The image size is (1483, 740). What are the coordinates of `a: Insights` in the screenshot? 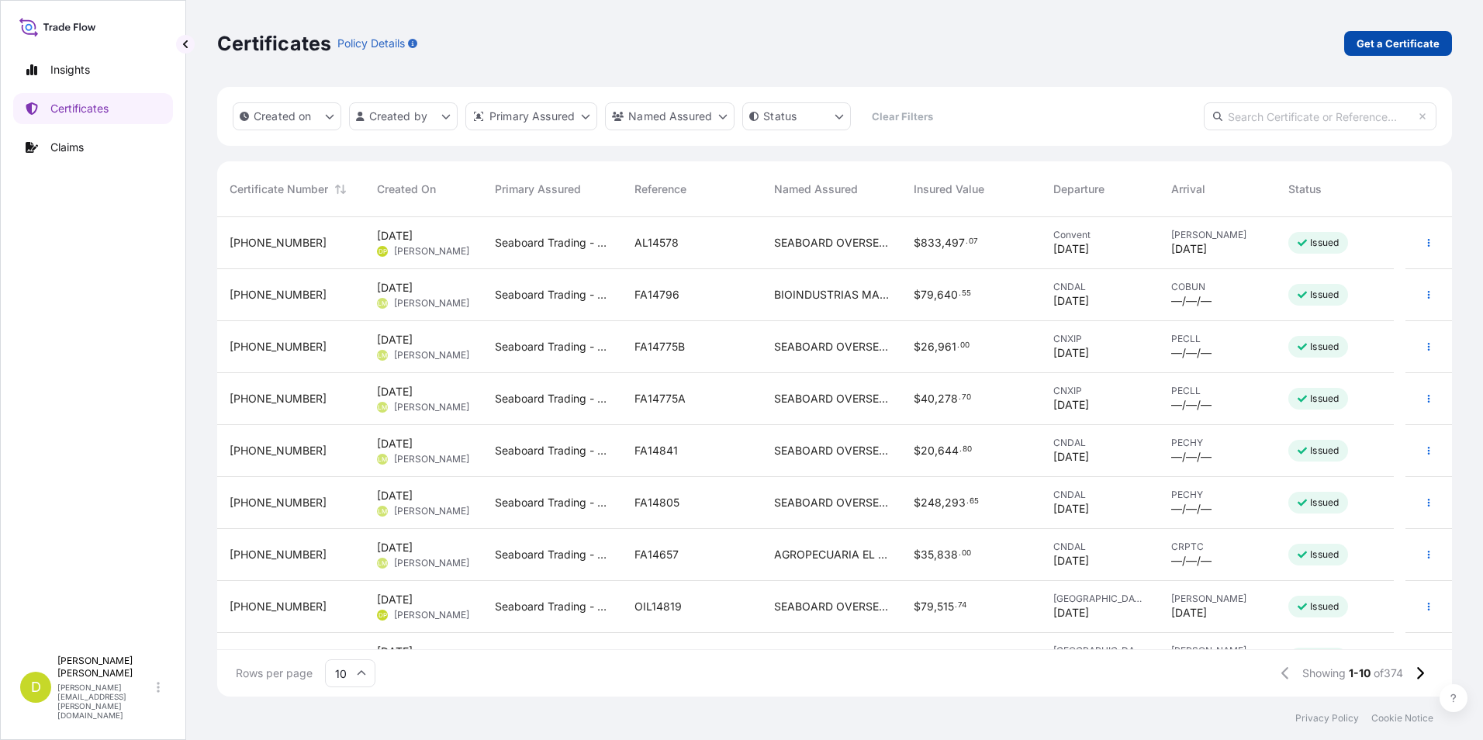 It's located at (93, 70).